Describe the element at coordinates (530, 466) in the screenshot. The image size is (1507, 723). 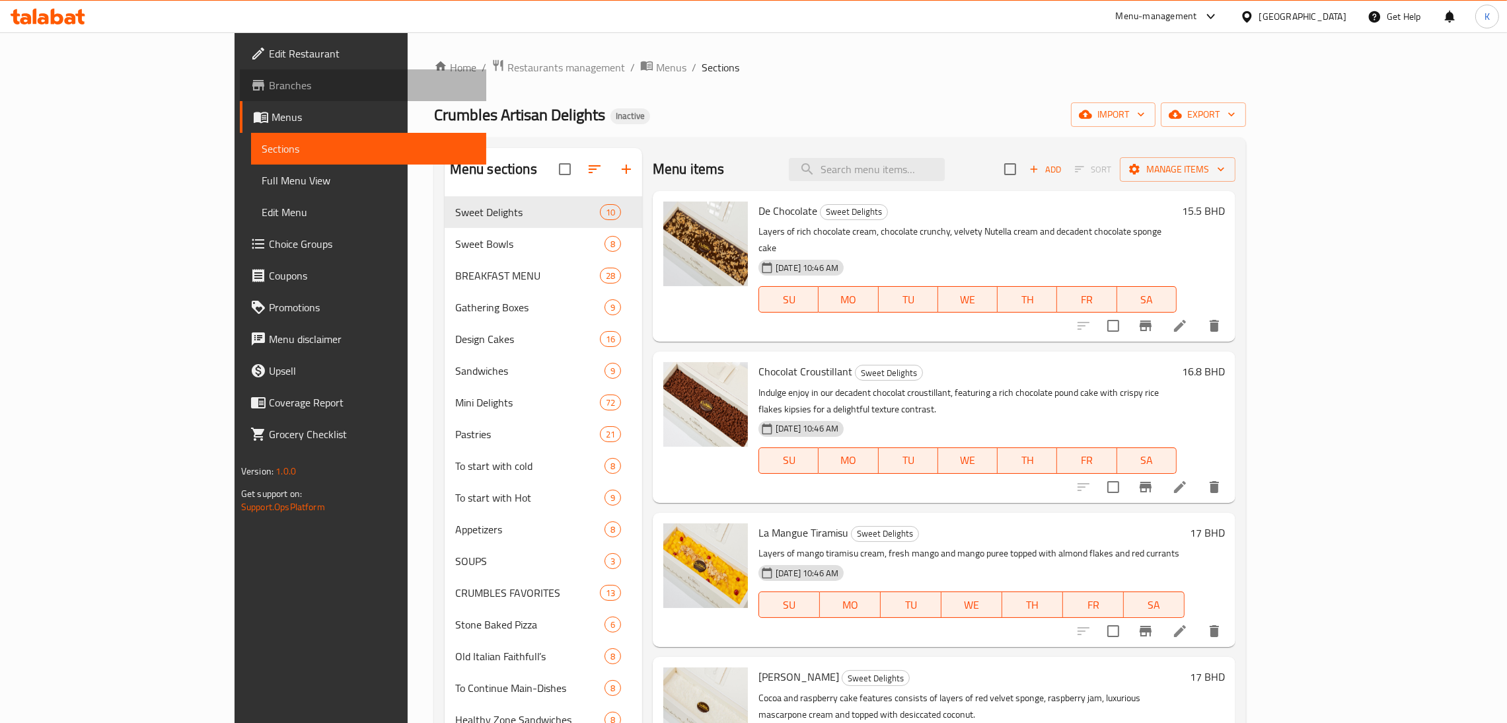
I see `div: To start with cold` at that location.